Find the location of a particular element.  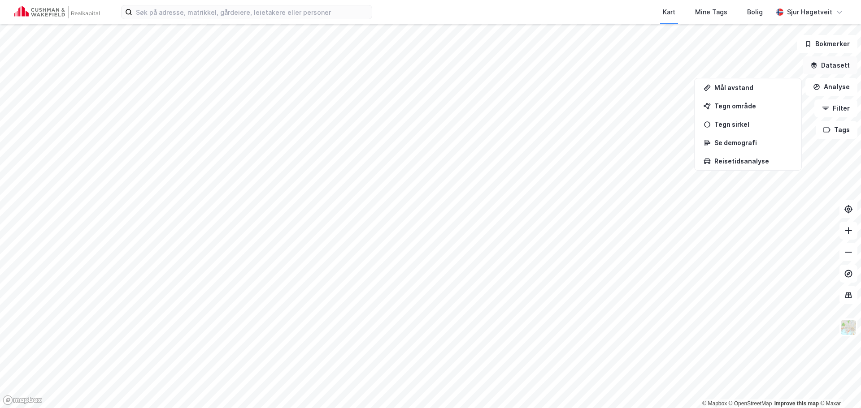

img: Z is located at coordinates (848, 328).